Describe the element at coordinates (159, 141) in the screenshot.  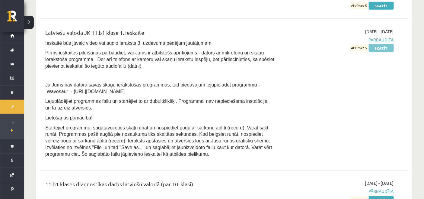
I see `span: Startējiet programmu, sagatavojieties skaļi runāt un nospiediet pogu ar sarkanu aplīti (record). ...` at that location.